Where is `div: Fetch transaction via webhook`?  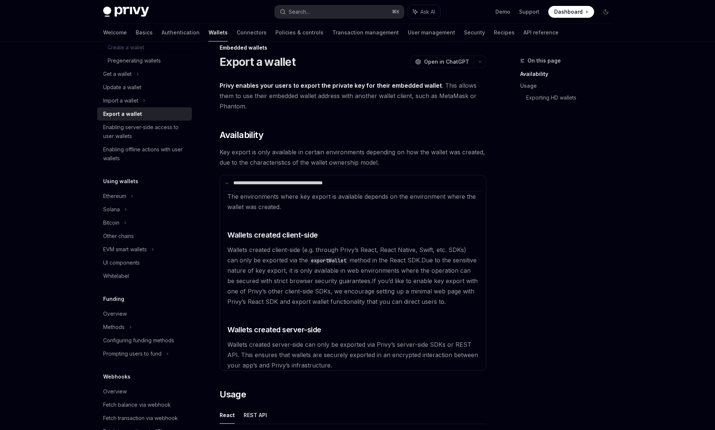 div: Fetch transaction via webhook is located at coordinates (140, 418).